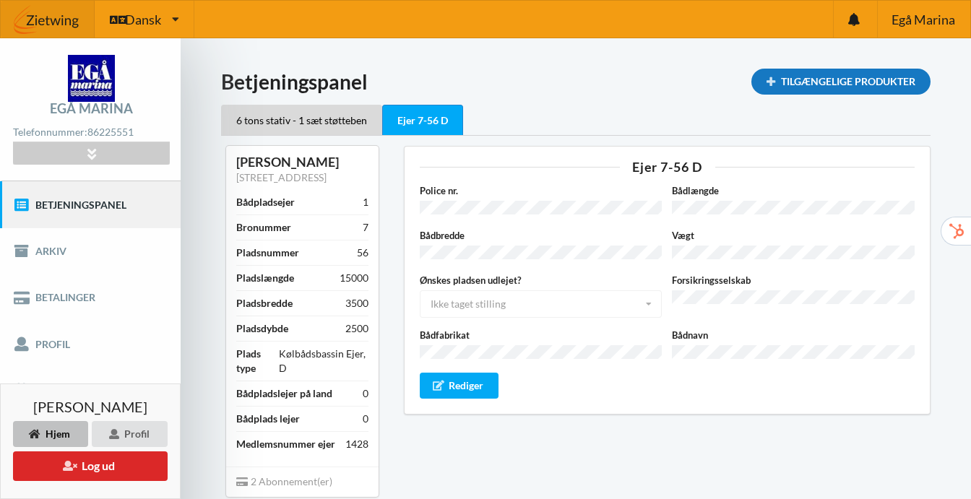 This screenshot has height=499, width=971. Describe the element at coordinates (265, 278) in the screenshot. I see `div: Pladslængde` at that location.